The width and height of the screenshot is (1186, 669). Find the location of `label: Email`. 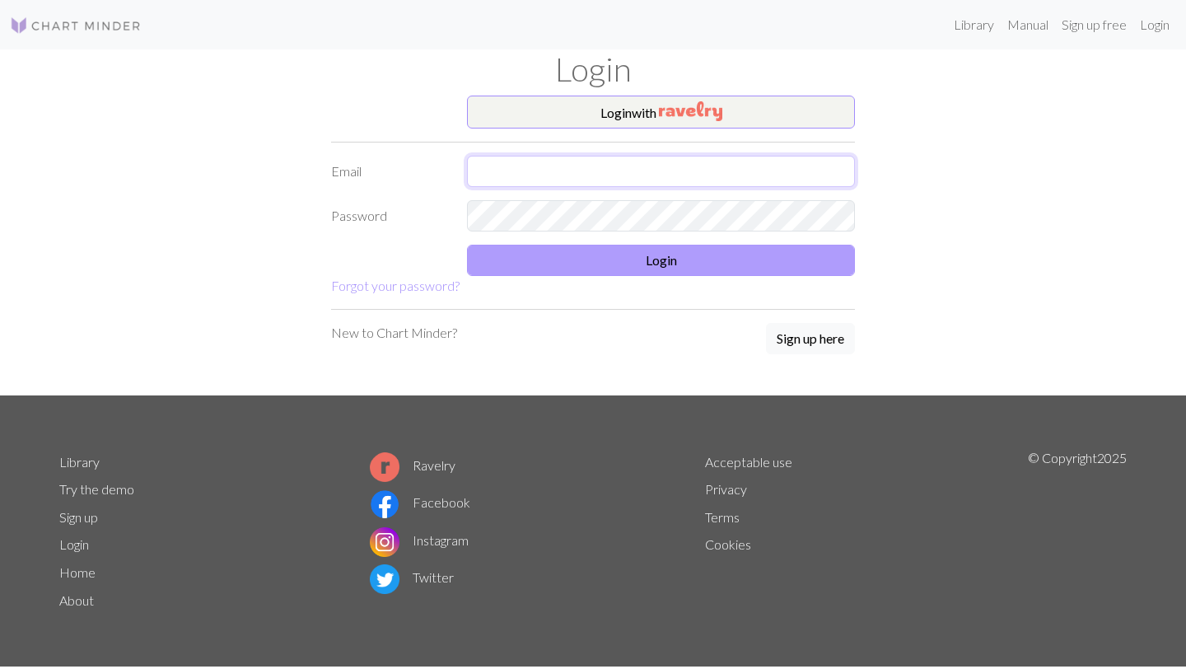

label: Email is located at coordinates (389, 171).